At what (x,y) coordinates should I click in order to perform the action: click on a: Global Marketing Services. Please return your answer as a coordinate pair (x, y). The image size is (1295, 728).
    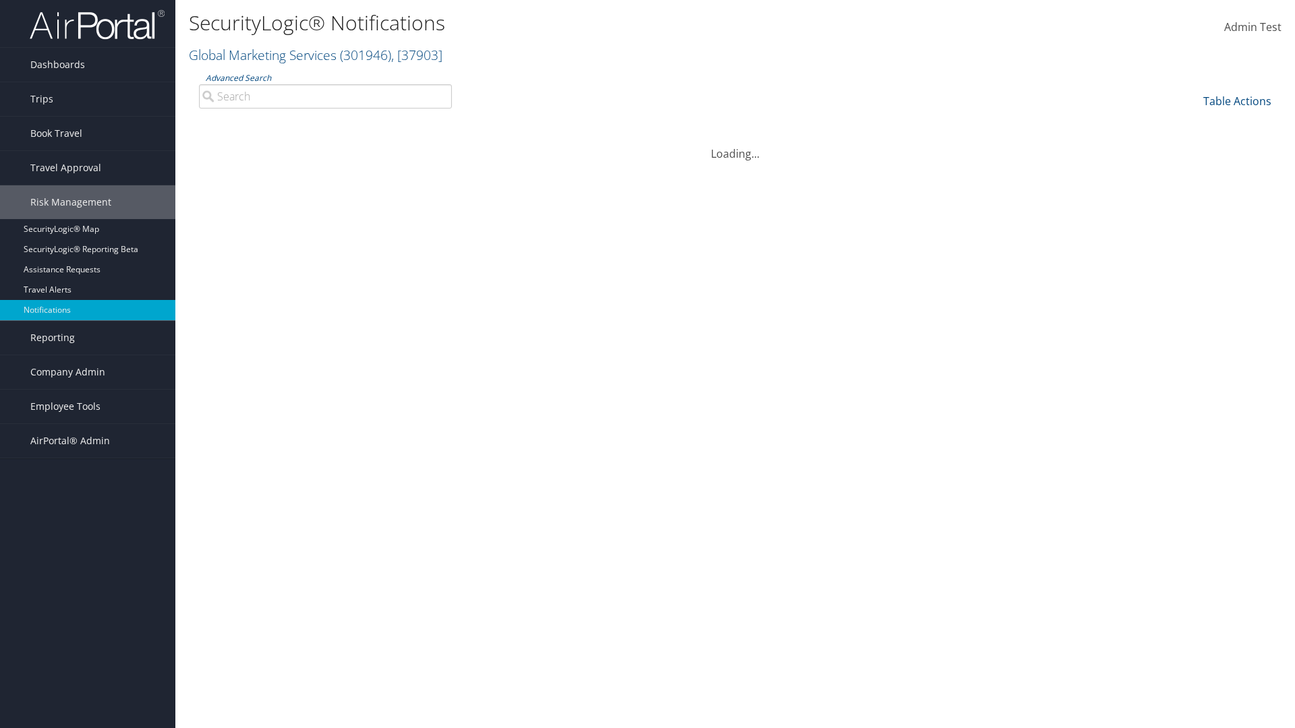
    Looking at the image, I should click on (316, 55).